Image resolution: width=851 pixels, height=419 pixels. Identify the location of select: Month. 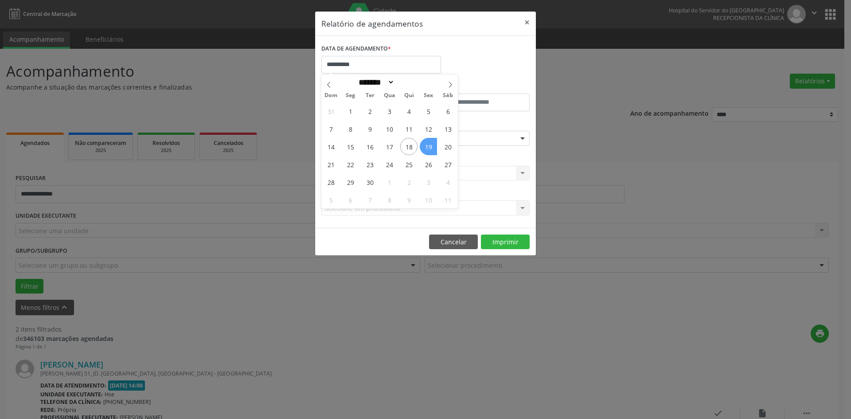
(375, 82).